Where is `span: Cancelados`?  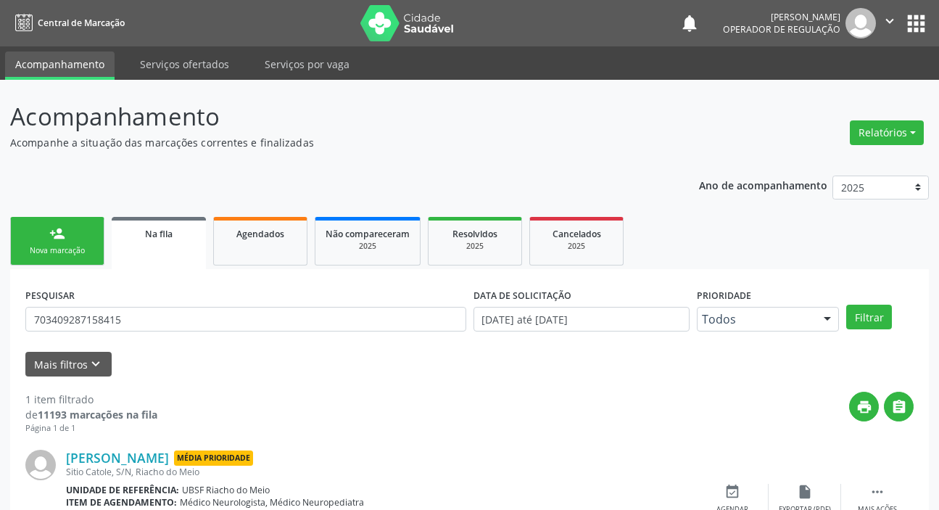 span: Cancelados is located at coordinates (576, 233).